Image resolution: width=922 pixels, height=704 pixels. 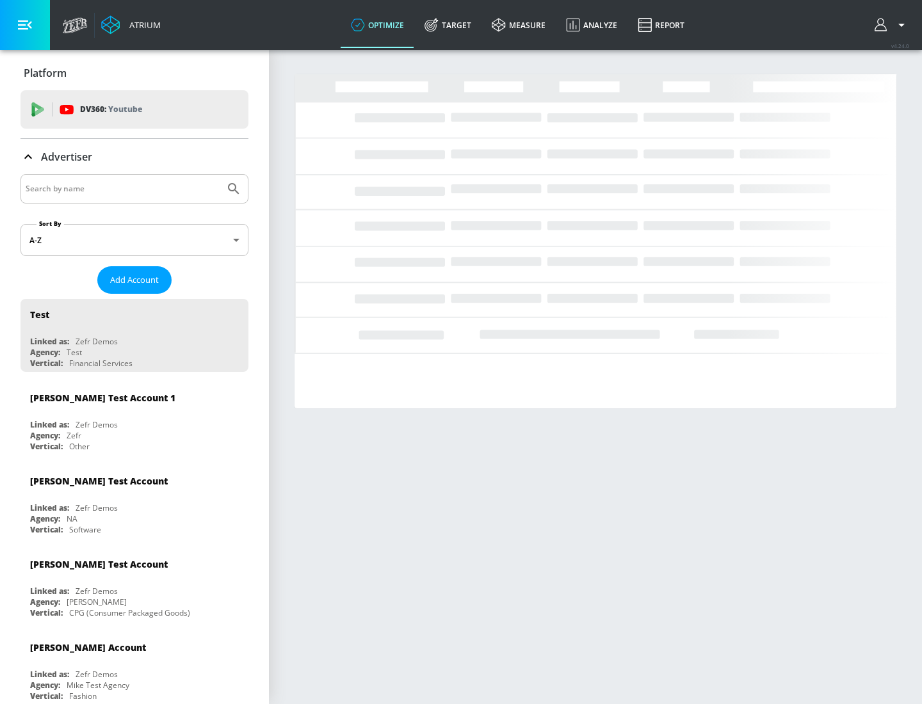 I want to click on a: Atrium, so click(x=131, y=25).